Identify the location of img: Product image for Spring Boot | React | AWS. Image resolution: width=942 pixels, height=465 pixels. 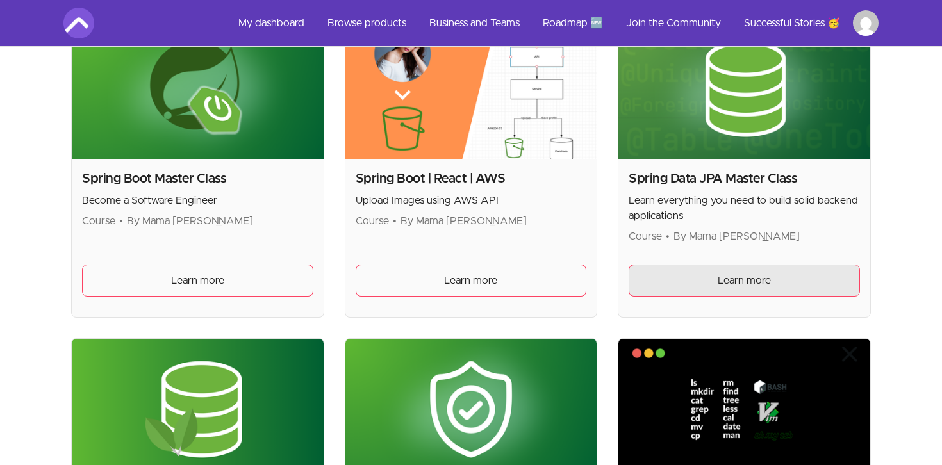
(471, 88).